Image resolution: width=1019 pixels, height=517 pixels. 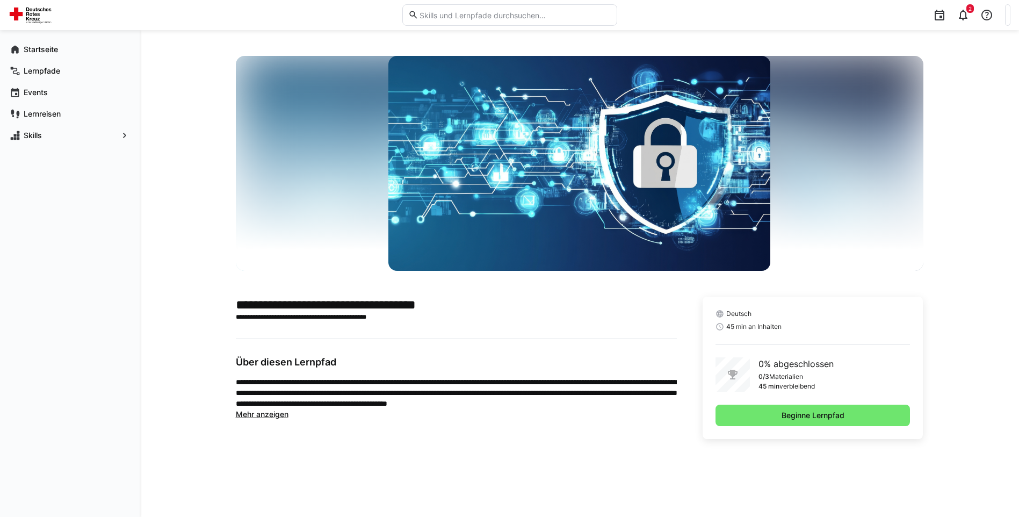 What do you see at coordinates (970, 9) in the screenshot?
I see `span: 2` at bounding box center [970, 9].